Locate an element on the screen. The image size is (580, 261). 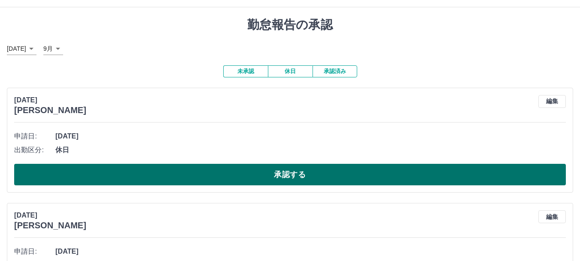
button: 休日 is located at coordinates (290, 71).